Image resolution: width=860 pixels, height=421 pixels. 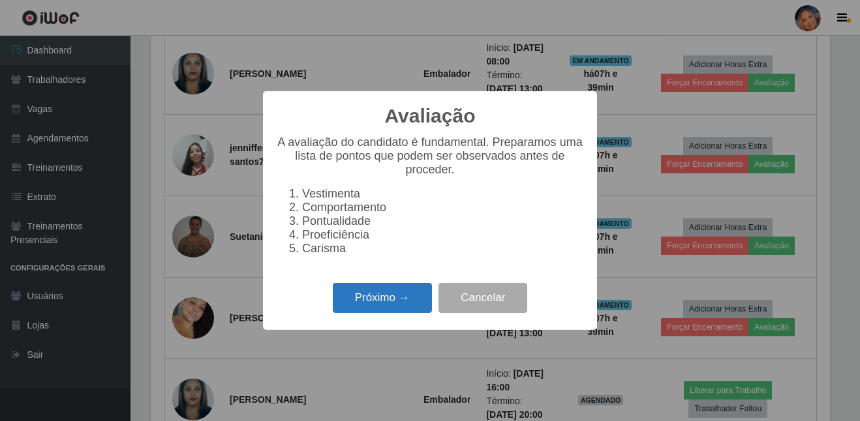 What do you see at coordinates (443, 207) in the screenshot?
I see `li: Comportamento` at bounding box center [443, 207].